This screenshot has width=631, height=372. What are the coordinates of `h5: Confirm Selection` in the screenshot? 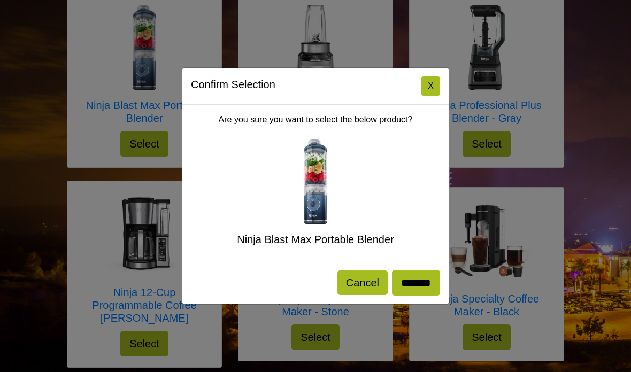 It's located at (233, 85).